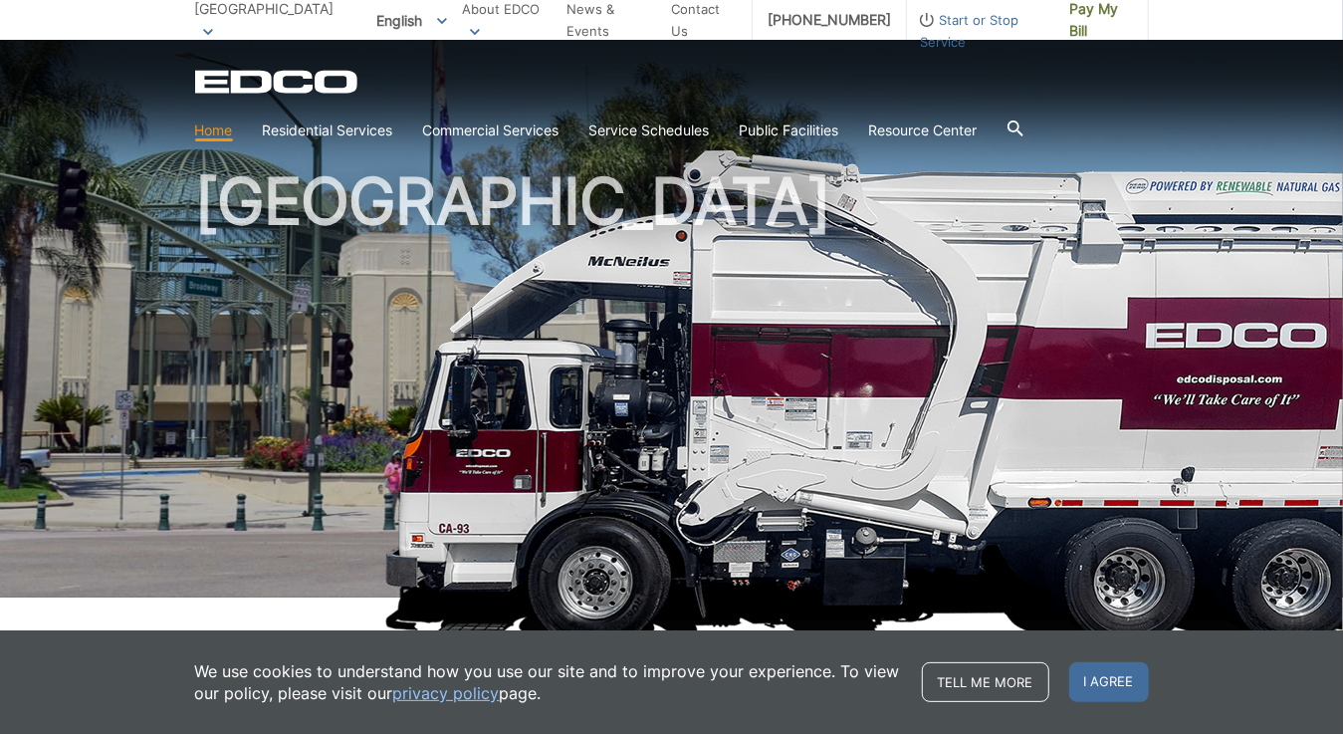 The width and height of the screenshot is (1343, 734). What do you see at coordinates (214, 130) in the screenshot?
I see `a: Home` at bounding box center [214, 130].